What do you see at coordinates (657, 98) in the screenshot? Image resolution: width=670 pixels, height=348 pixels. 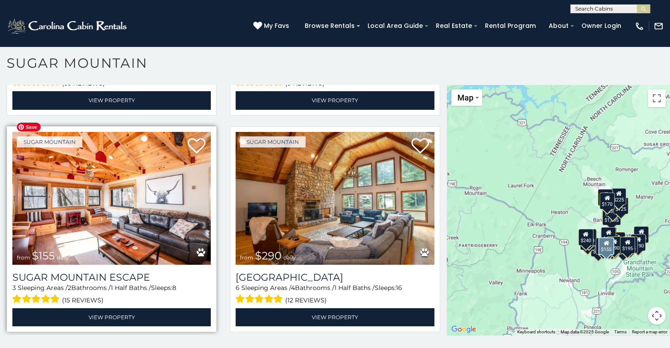 I see `button: Toggle fullscreen view` at bounding box center [657, 98].